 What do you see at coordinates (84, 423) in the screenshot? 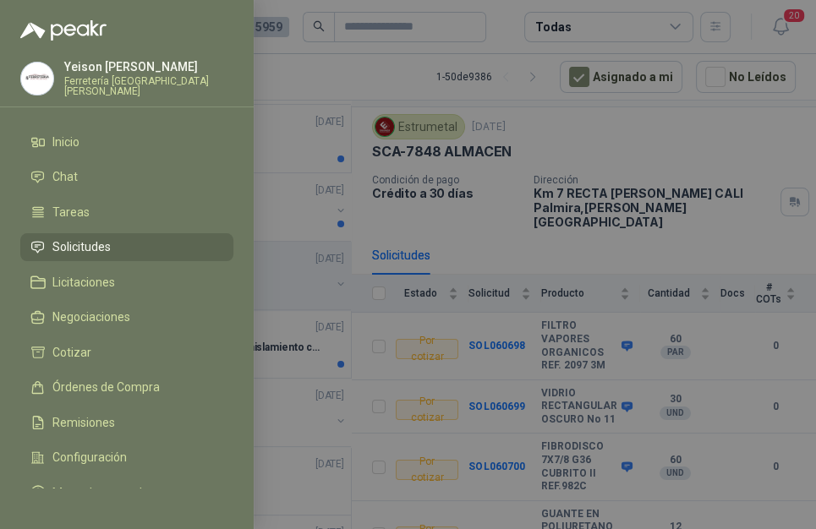
I see `span: Remisiones` at bounding box center [84, 423].